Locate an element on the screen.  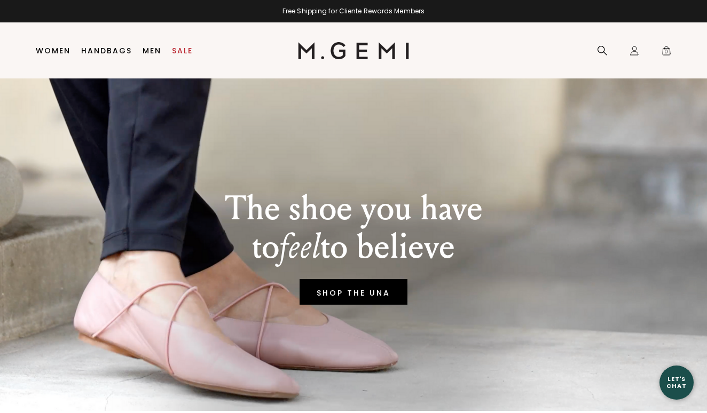
img: M.Gemi is located at coordinates (353, 51).